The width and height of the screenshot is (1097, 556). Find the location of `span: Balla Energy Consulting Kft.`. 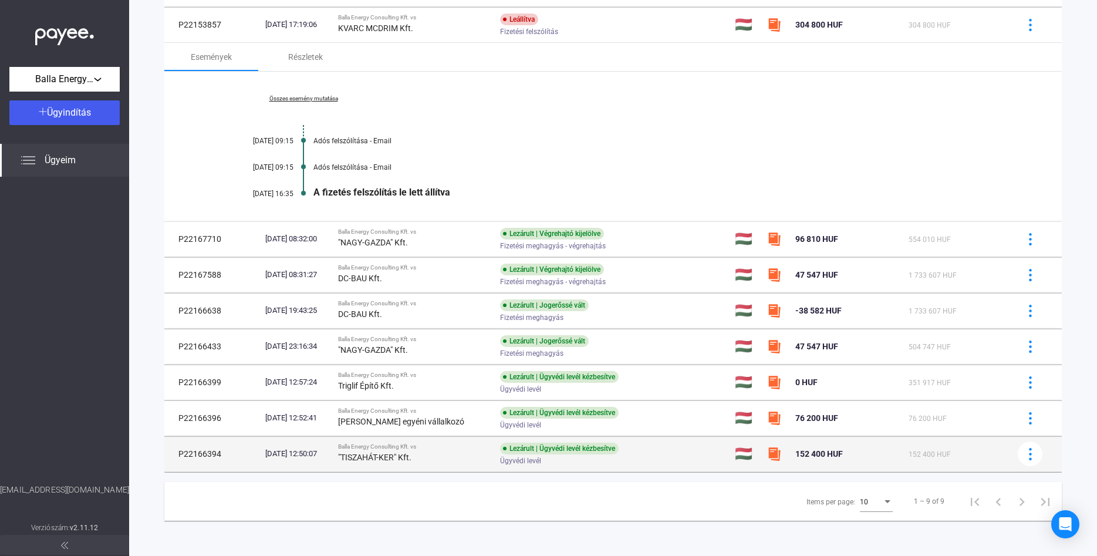

span: Balla Energy Consulting Kft. is located at coordinates (65, 79).